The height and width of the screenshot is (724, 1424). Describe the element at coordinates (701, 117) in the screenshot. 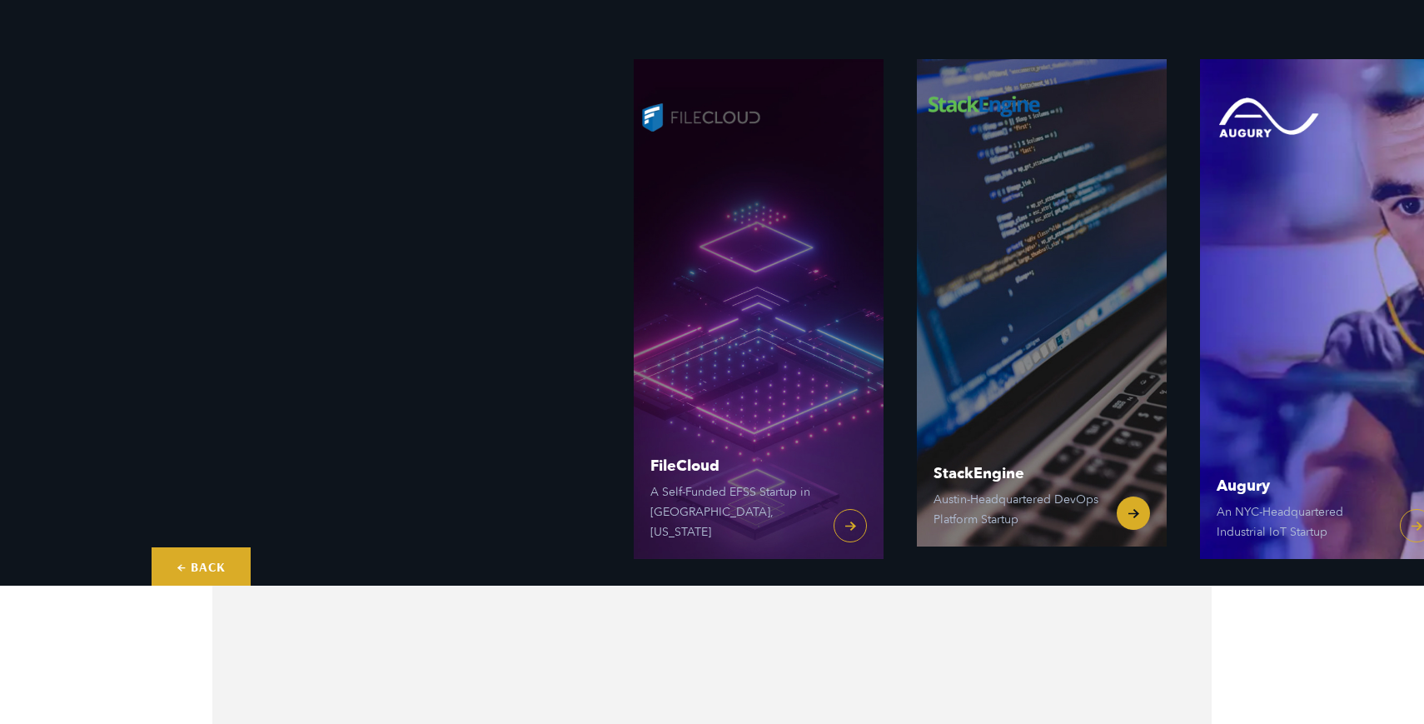

I see `img: FileCloud logo` at that location.